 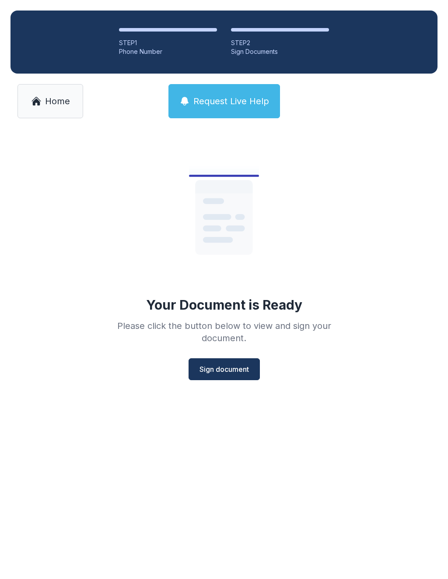 I want to click on div: Your Document is Ready, so click(x=224, y=305).